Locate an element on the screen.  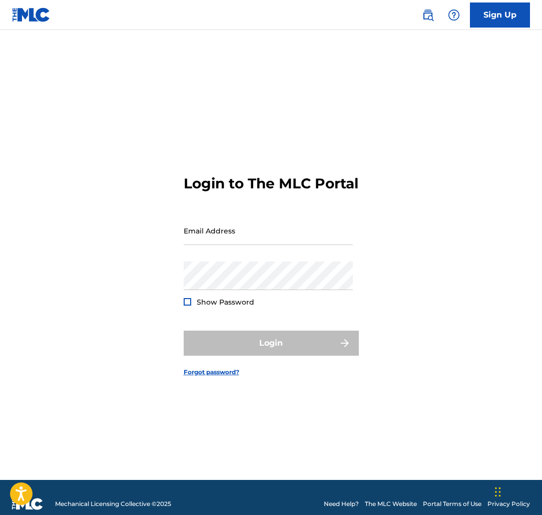
img: MLC Logo is located at coordinates (31, 15).